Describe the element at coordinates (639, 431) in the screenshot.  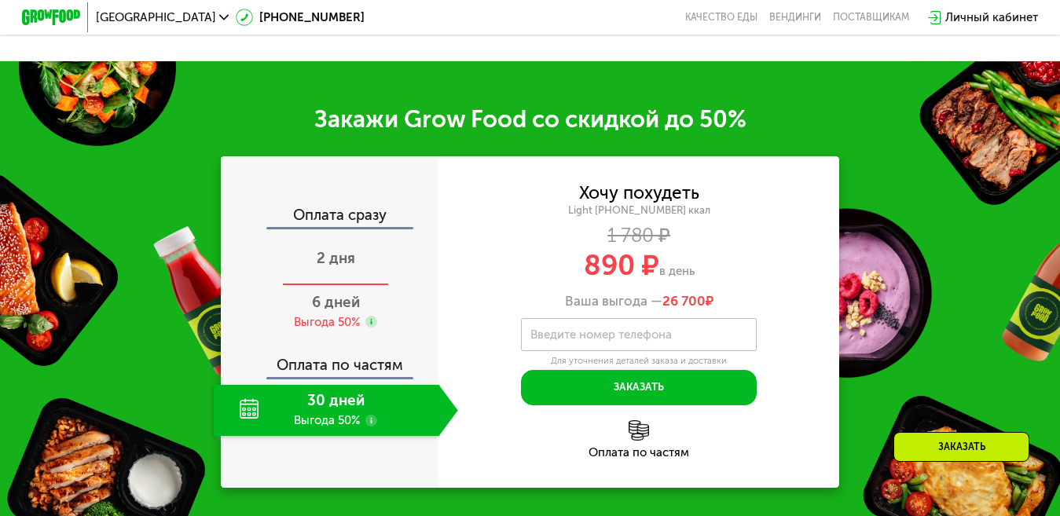
I see `img: l6xcnZfty9opOoJh.png` at that location.